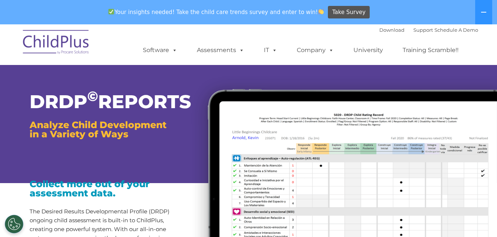 This screenshot has height=237, width=497. I want to click on img: ChildPlus by Procare Solutions, so click(56, 43).